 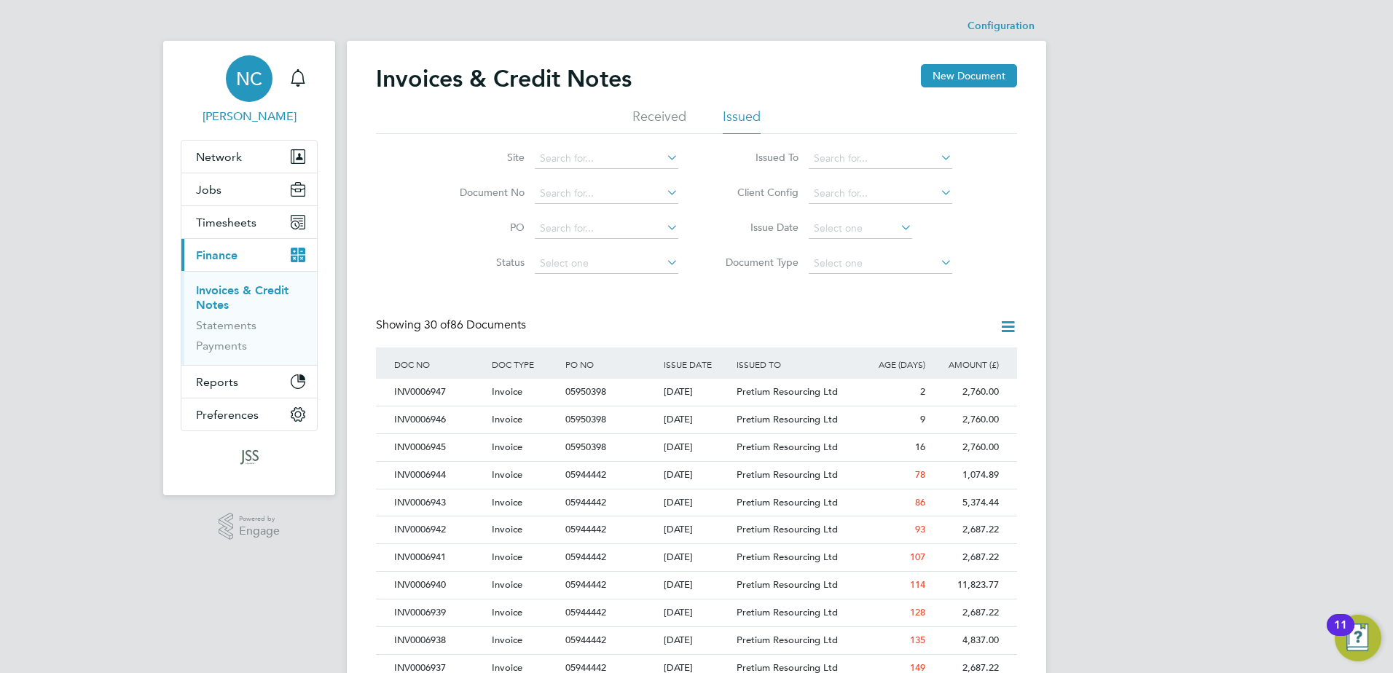 I want to click on div: INV0006945, so click(x=439, y=447).